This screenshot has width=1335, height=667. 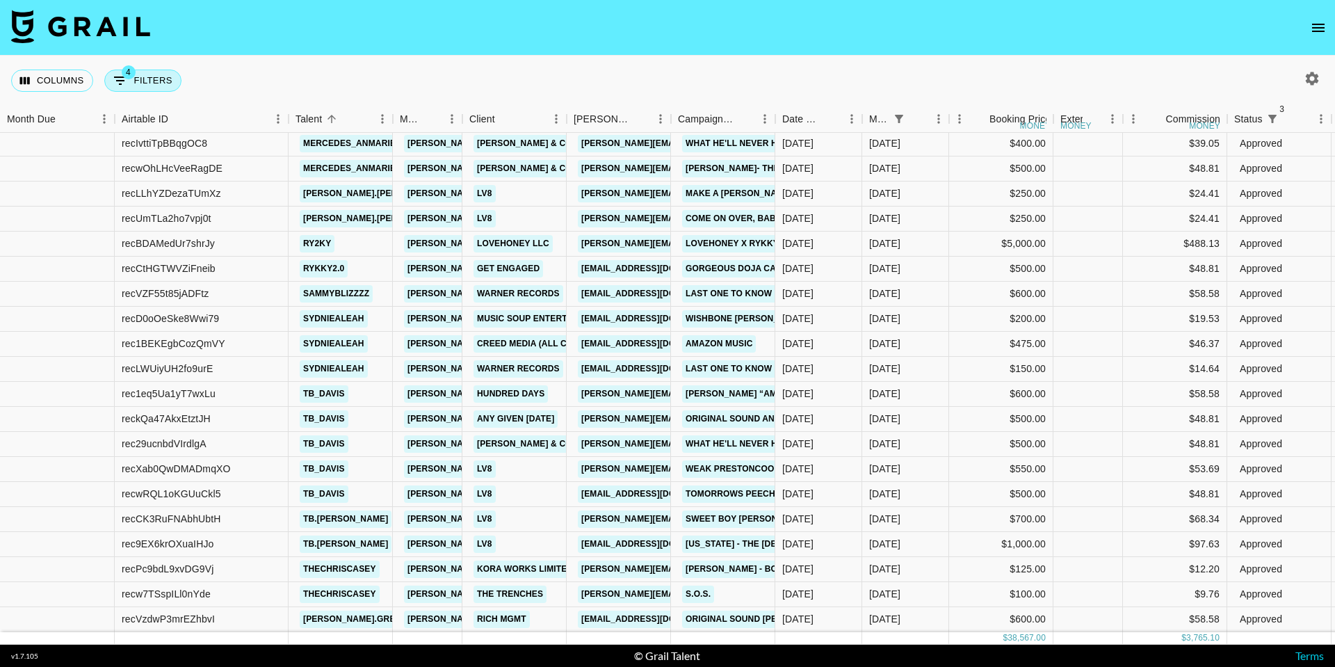 What do you see at coordinates (1001, 144) in the screenshot?
I see `div: $400.00` at bounding box center [1001, 144].